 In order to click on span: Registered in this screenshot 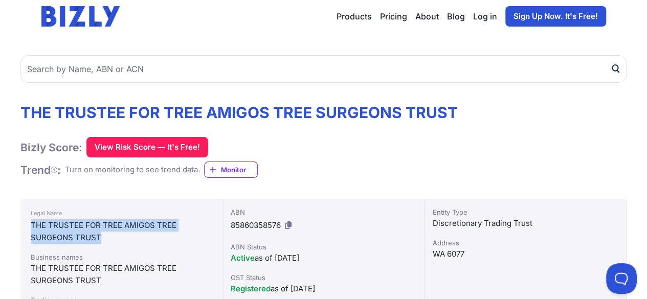, I will do `click(251, 288)`.